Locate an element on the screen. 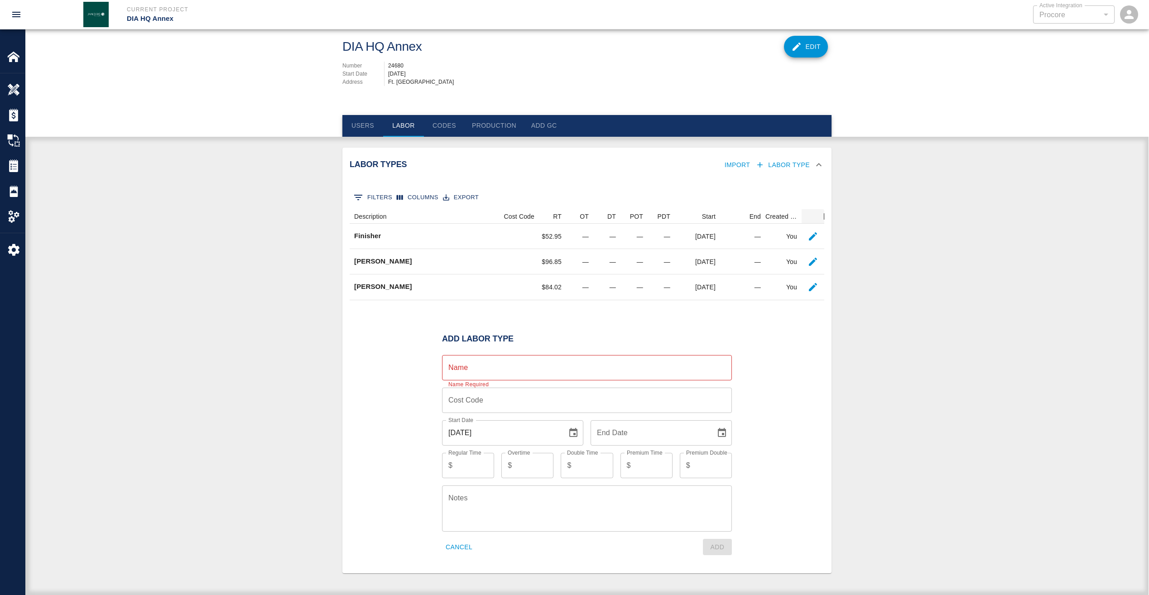 The image size is (1149, 595). p: DIA HQ Annex is located at coordinates (375, 19).